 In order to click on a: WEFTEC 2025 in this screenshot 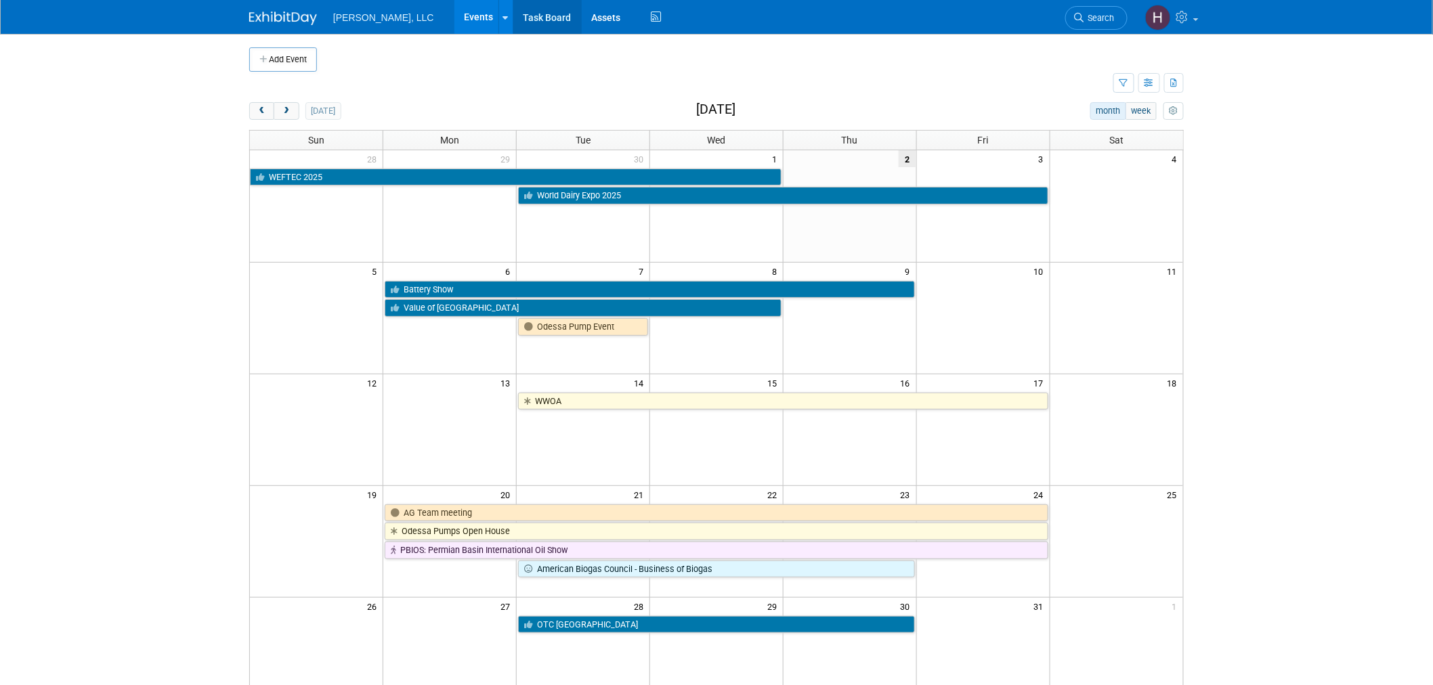, I will do `click(515, 177)`.